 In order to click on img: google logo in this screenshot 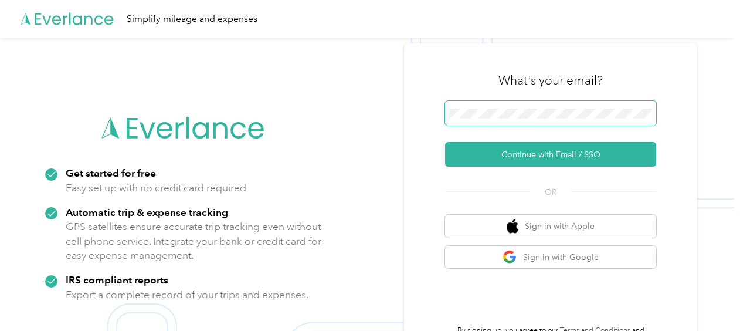, I will do `click(510, 257)`.